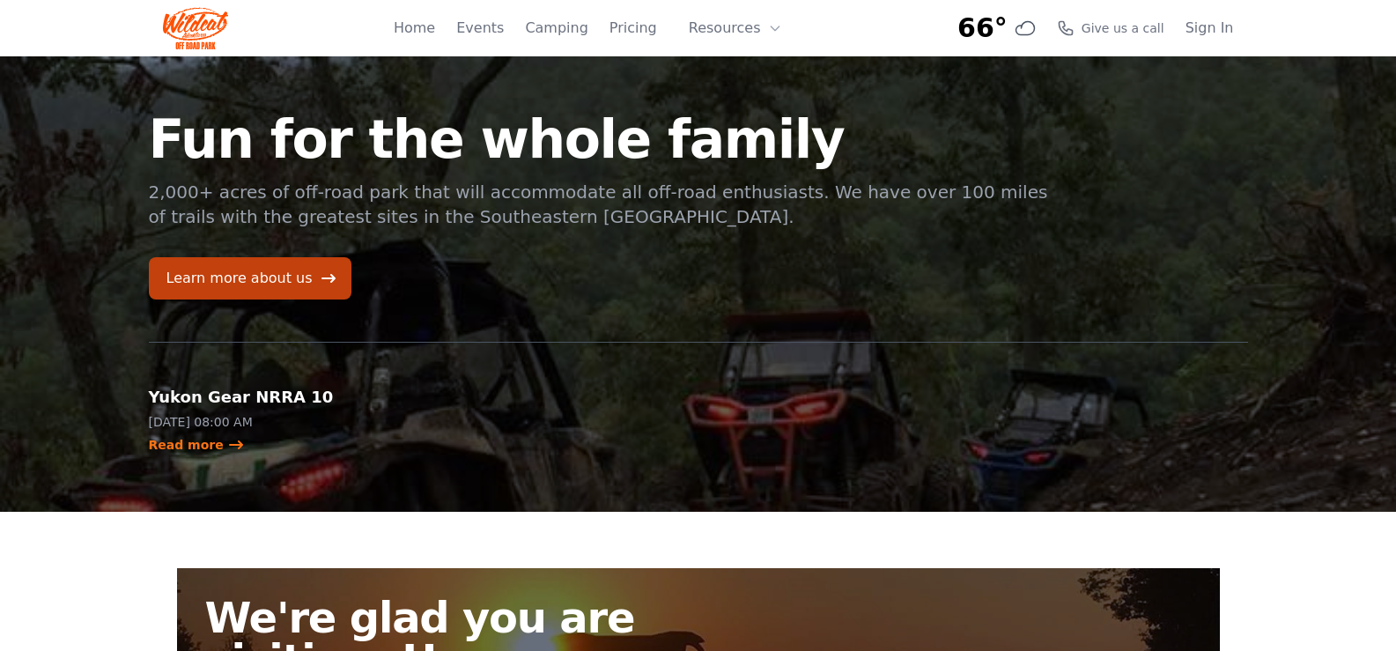 The width and height of the screenshot is (1396, 651). I want to click on h2: Yukon Gear NRRA 10, so click(276, 397).